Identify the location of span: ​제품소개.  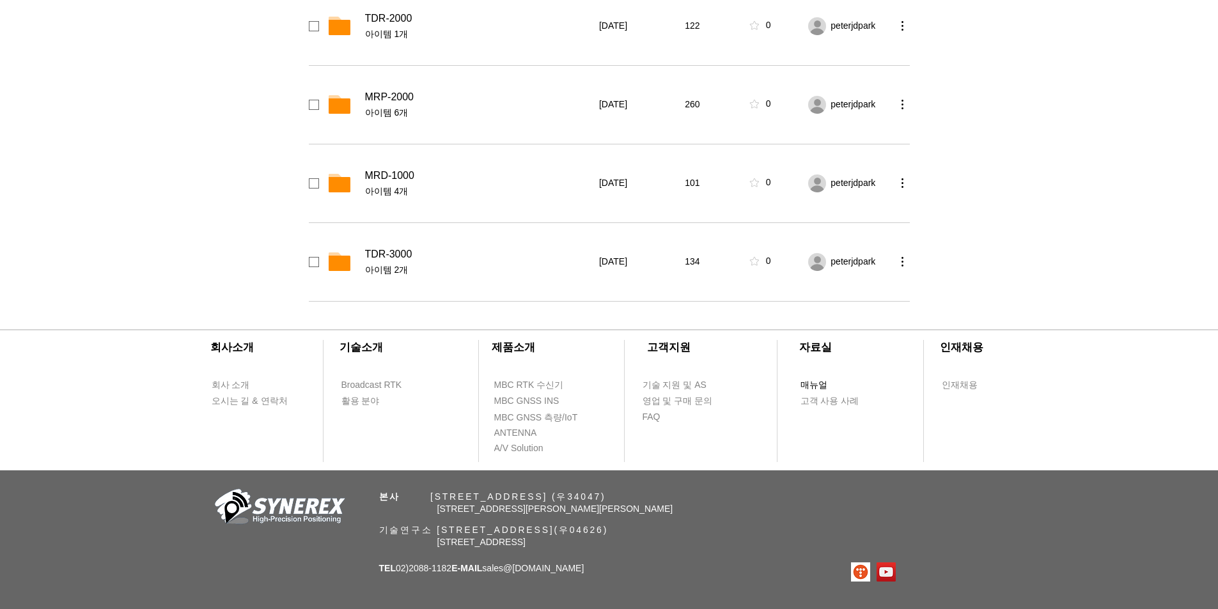
(513, 347).